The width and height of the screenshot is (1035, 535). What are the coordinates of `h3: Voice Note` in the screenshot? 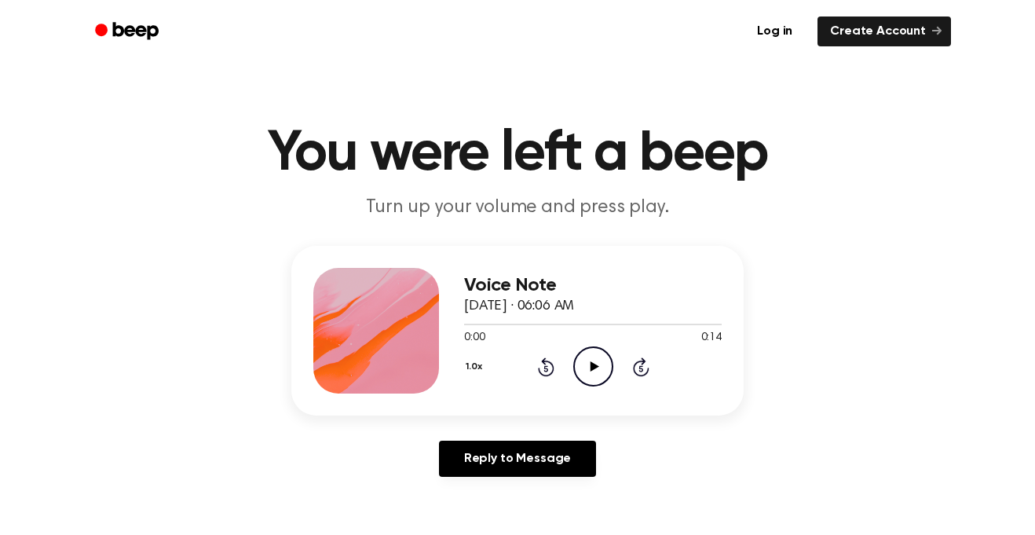 It's located at (593, 285).